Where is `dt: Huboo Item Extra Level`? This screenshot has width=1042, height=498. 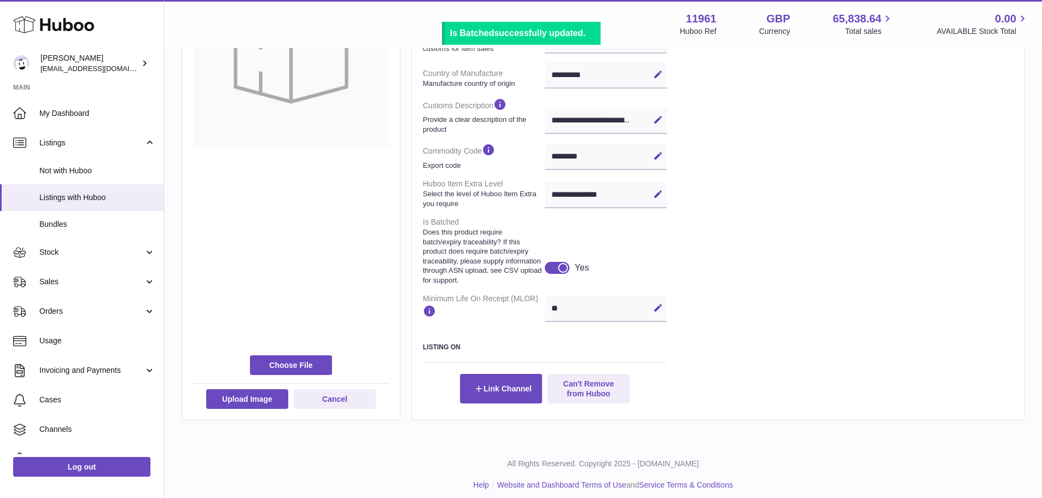
dt: Huboo Item Extra Level is located at coordinates (484, 194).